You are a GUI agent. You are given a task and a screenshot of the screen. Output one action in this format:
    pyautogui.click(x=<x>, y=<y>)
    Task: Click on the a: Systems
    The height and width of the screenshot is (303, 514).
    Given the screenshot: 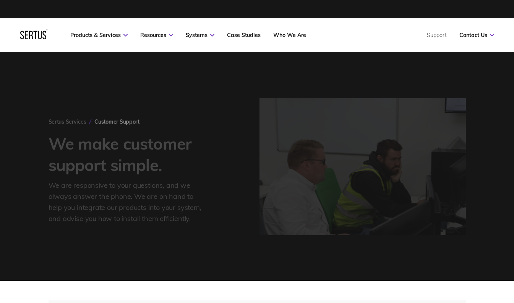 What is the action you would take?
    pyautogui.click(x=200, y=35)
    